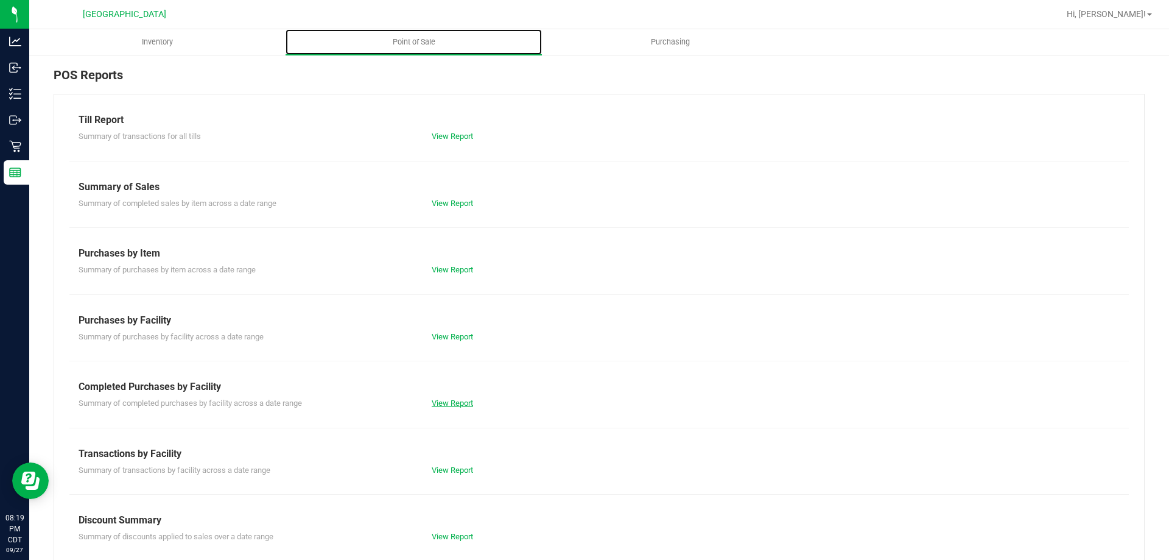  I want to click on div: Till Report, so click(599, 120).